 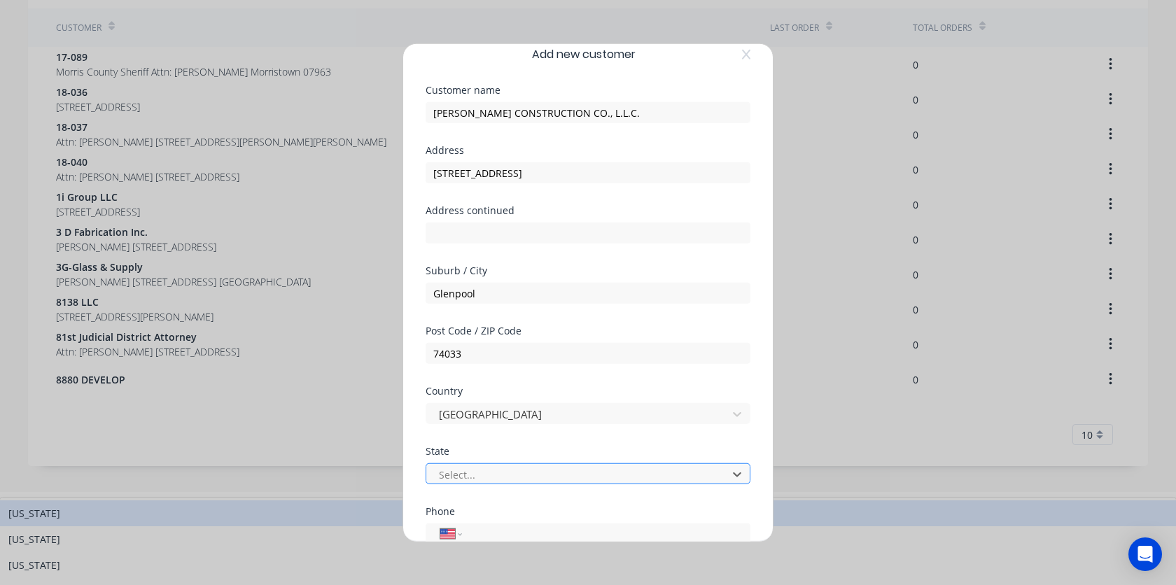 I want to click on span: Add new customer, so click(x=584, y=55).